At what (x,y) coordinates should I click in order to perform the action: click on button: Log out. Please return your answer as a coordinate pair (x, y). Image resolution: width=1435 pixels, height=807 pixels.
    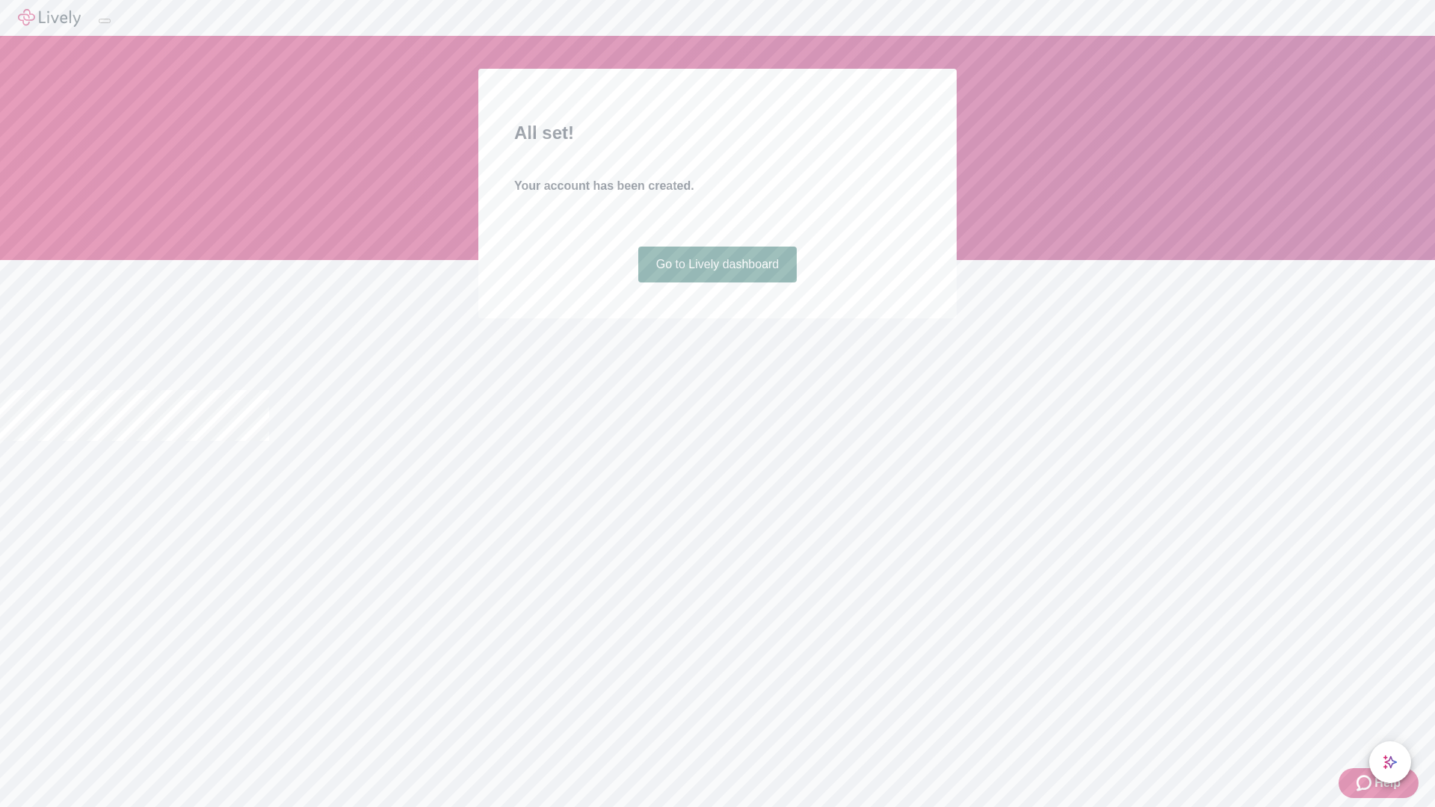
    Looking at the image, I should click on (105, 21).